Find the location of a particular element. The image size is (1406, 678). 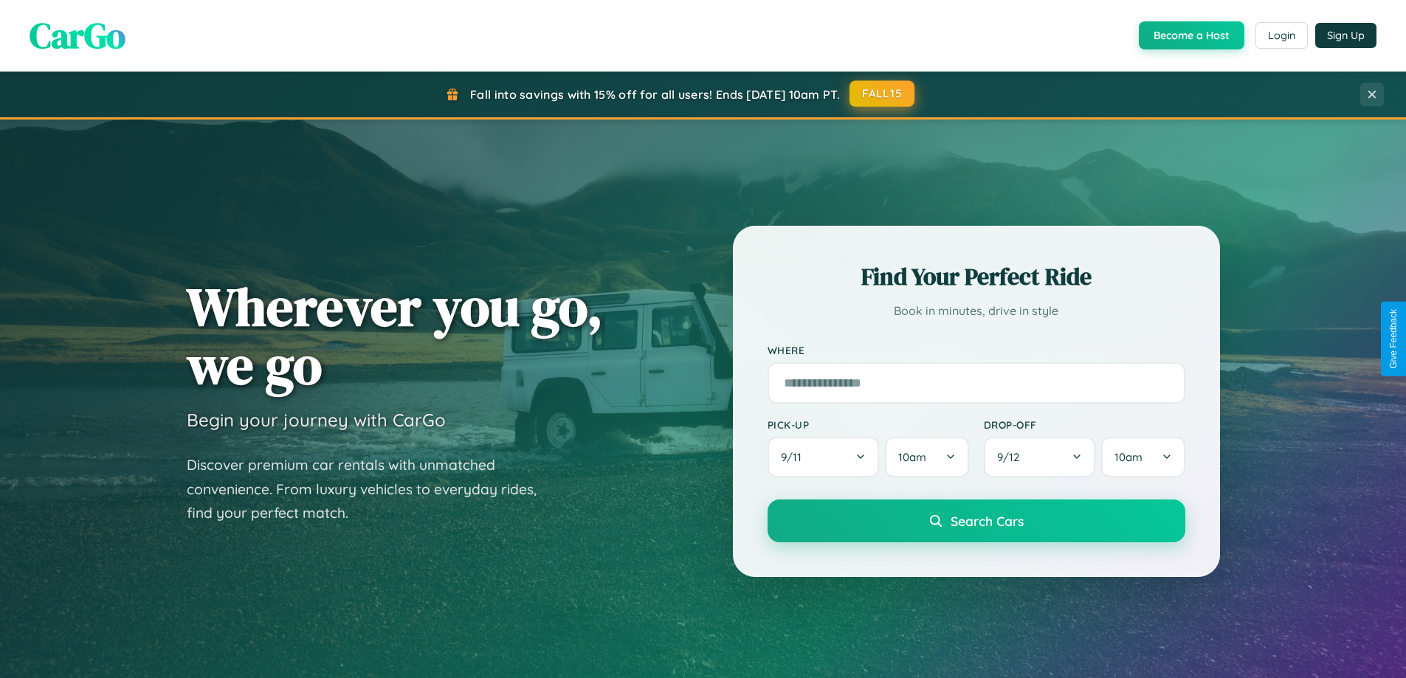

label: Drop-off is located at coordinates (1084, 424).